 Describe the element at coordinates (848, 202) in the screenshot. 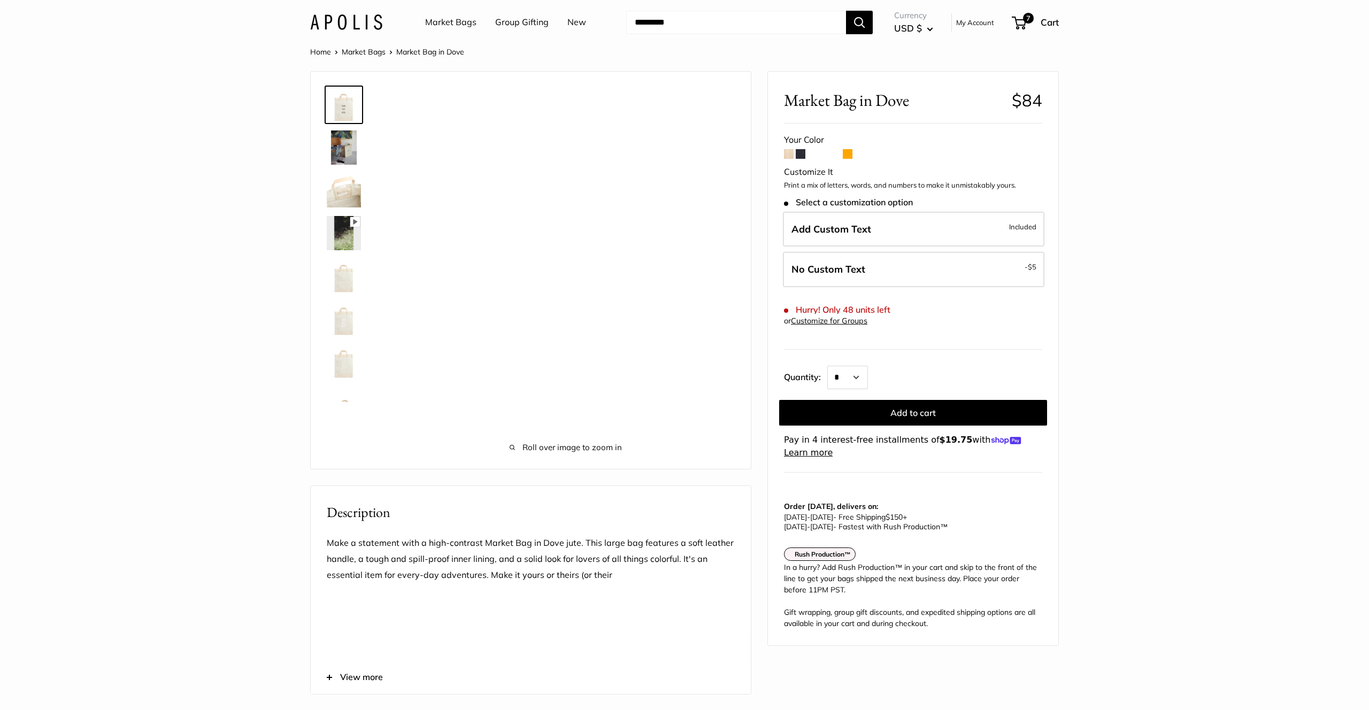

I see `span: Select a customization option` at that location.